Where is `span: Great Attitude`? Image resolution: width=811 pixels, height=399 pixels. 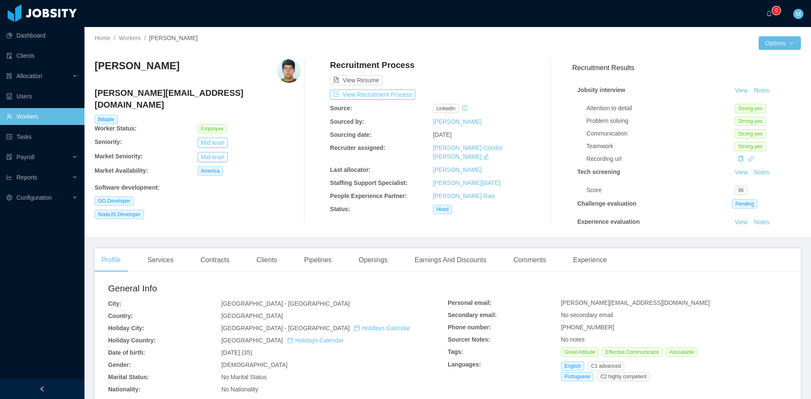 span: Great Attitude is located at coordinates (580, 352).